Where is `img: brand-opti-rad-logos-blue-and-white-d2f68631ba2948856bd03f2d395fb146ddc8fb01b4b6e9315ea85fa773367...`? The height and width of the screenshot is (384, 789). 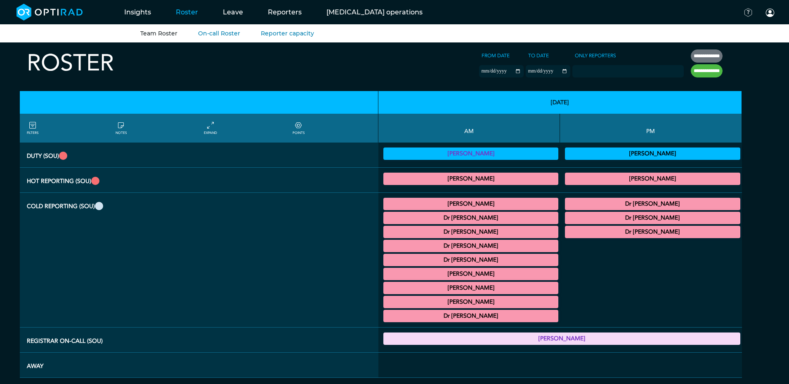 img: brand-opti-rad-logos-blue-and-white-d2f68631ba2948856bd03f2d395fb146ddc8fb01b4b6e9315ea85fa773367... is located at coordinates (49, 12).